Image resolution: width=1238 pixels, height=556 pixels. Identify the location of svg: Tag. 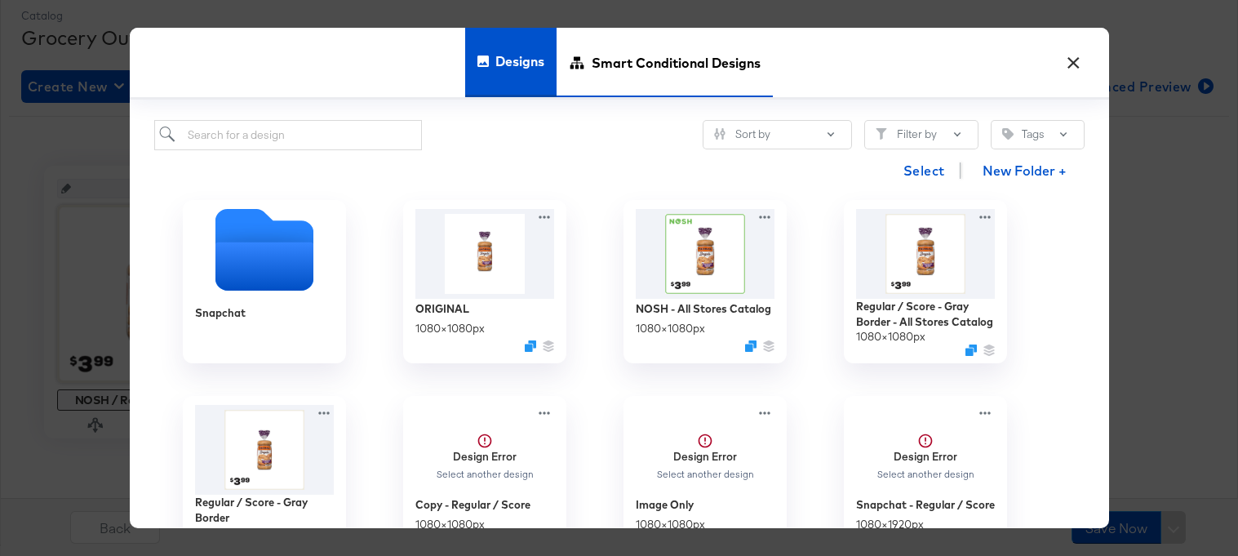
(1008, 134).